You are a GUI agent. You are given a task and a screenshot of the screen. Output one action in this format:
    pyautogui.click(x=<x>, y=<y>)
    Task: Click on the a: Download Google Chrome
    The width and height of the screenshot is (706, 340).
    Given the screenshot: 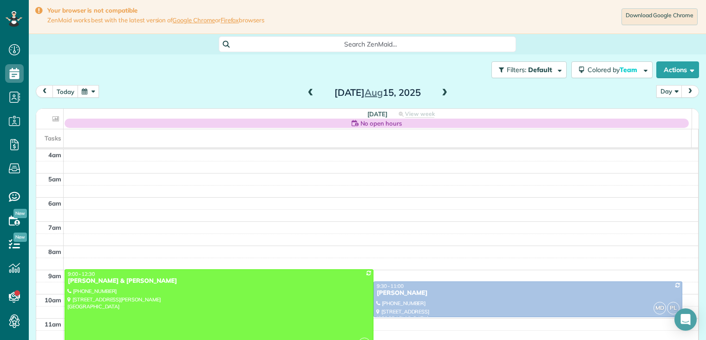 What is the action you would take?
    pyautogui.click(x=660, y=17)
    